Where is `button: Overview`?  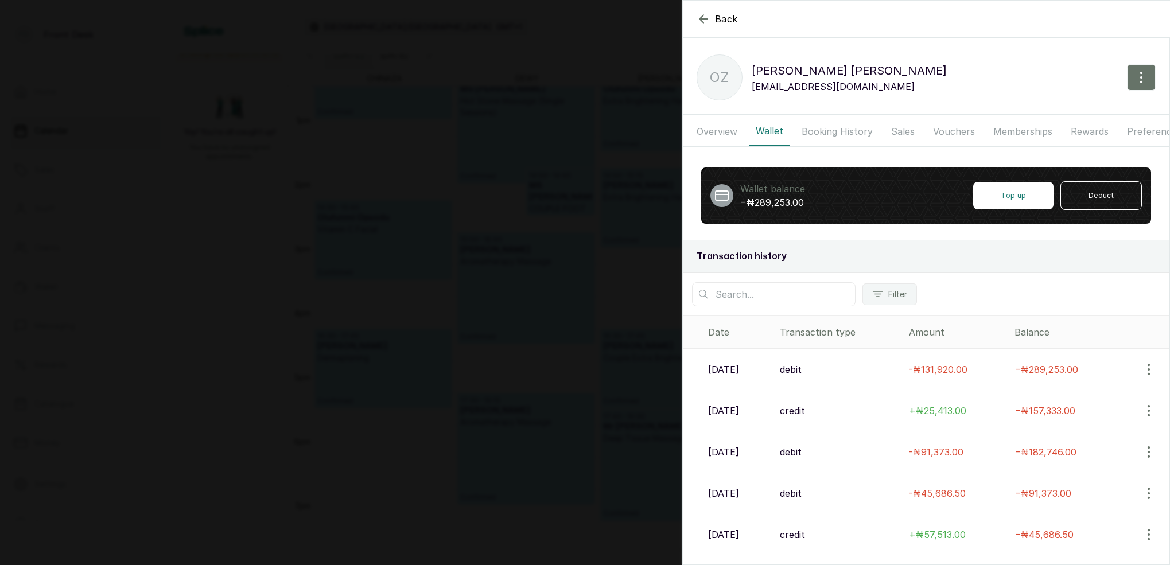 button: Overview is located at coordinates (717, 131).